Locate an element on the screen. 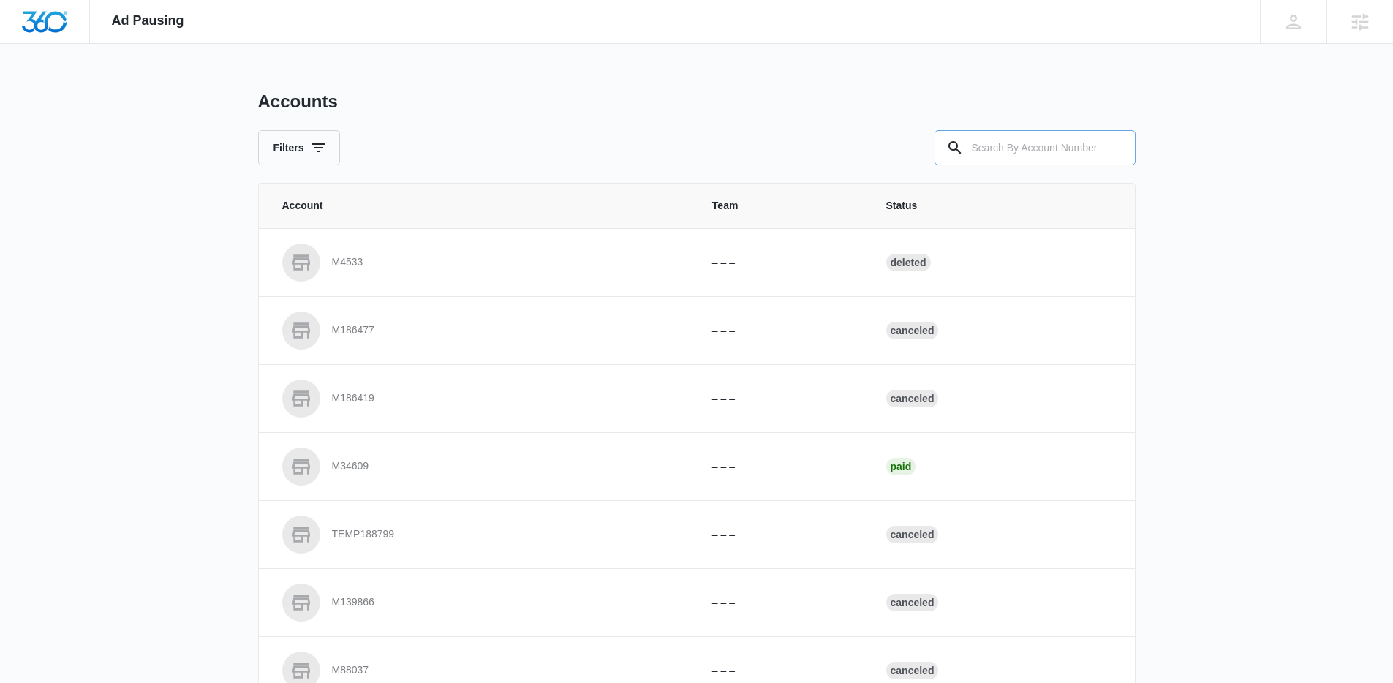 The width and height of the screenshot is (1393, 683). span: Account is located at coordinates (480, 205).